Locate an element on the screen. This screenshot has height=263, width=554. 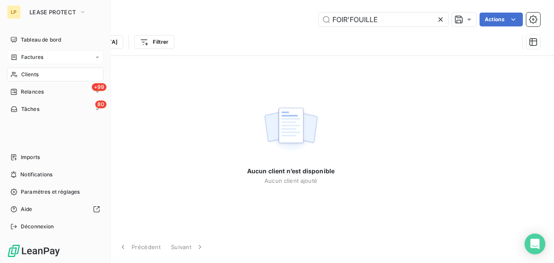
div: Open Intercom Messenger is located at coordinates (535, 244).